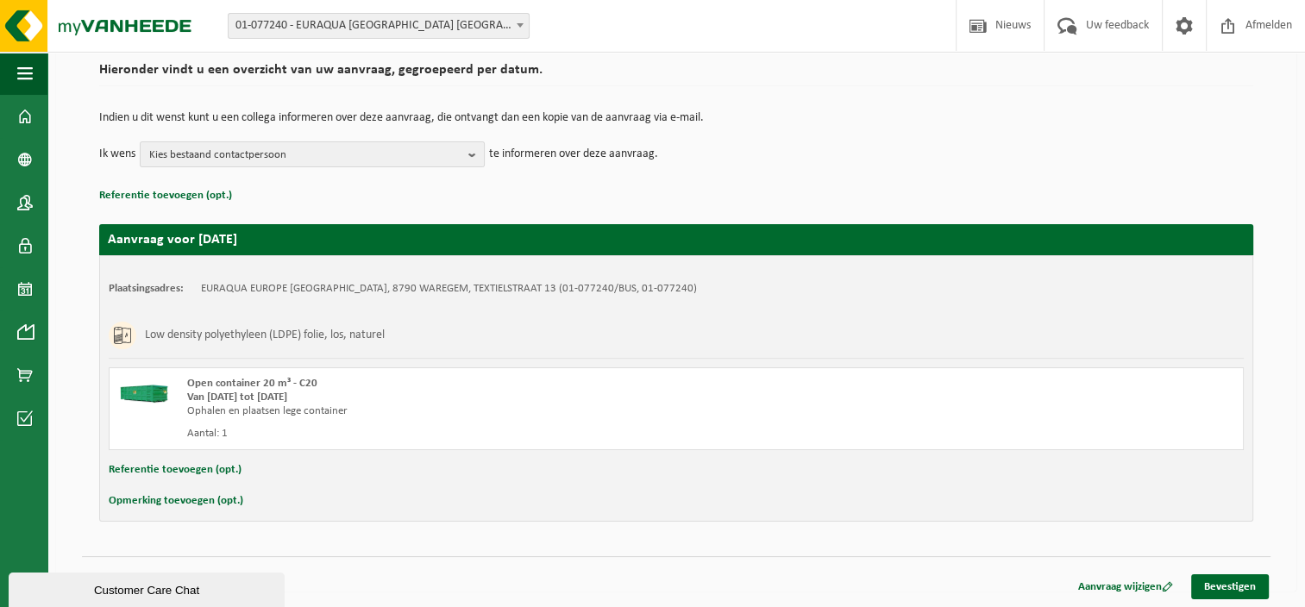 This screenshot has width=1305, height=607. Describe the element at coordinates (573, 154) in the screenshot. I see `p: te informeren over deze aanvraag.` at that location.